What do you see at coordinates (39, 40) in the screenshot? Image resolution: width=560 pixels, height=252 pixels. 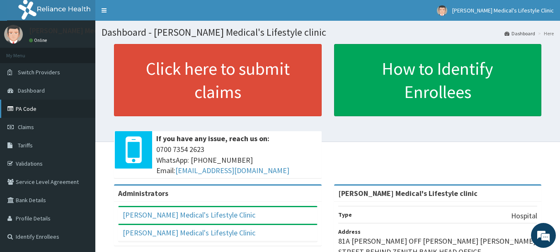 I see `a: Online` at bounding box center [39, 40].